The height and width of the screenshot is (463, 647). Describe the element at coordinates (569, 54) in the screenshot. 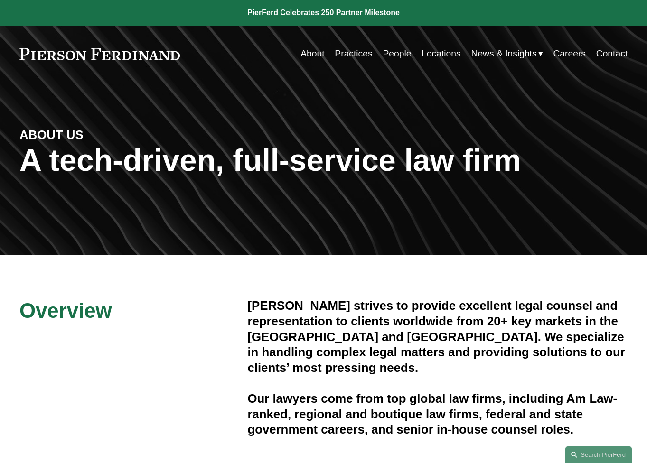

I see `a: Careers` at that location.